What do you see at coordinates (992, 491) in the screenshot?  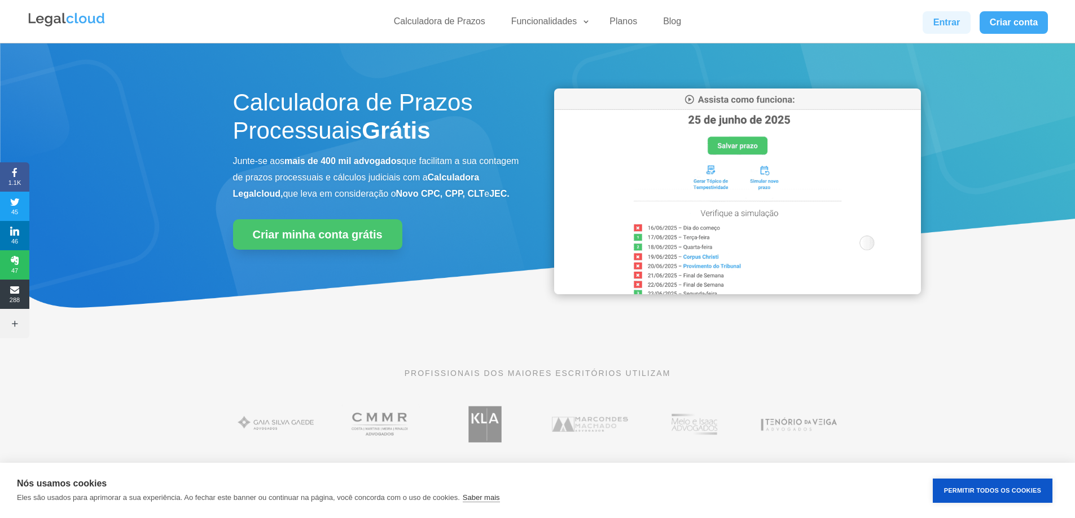 I see `button: Permitir Todos os Cookies` at bounding box center [992, 491].